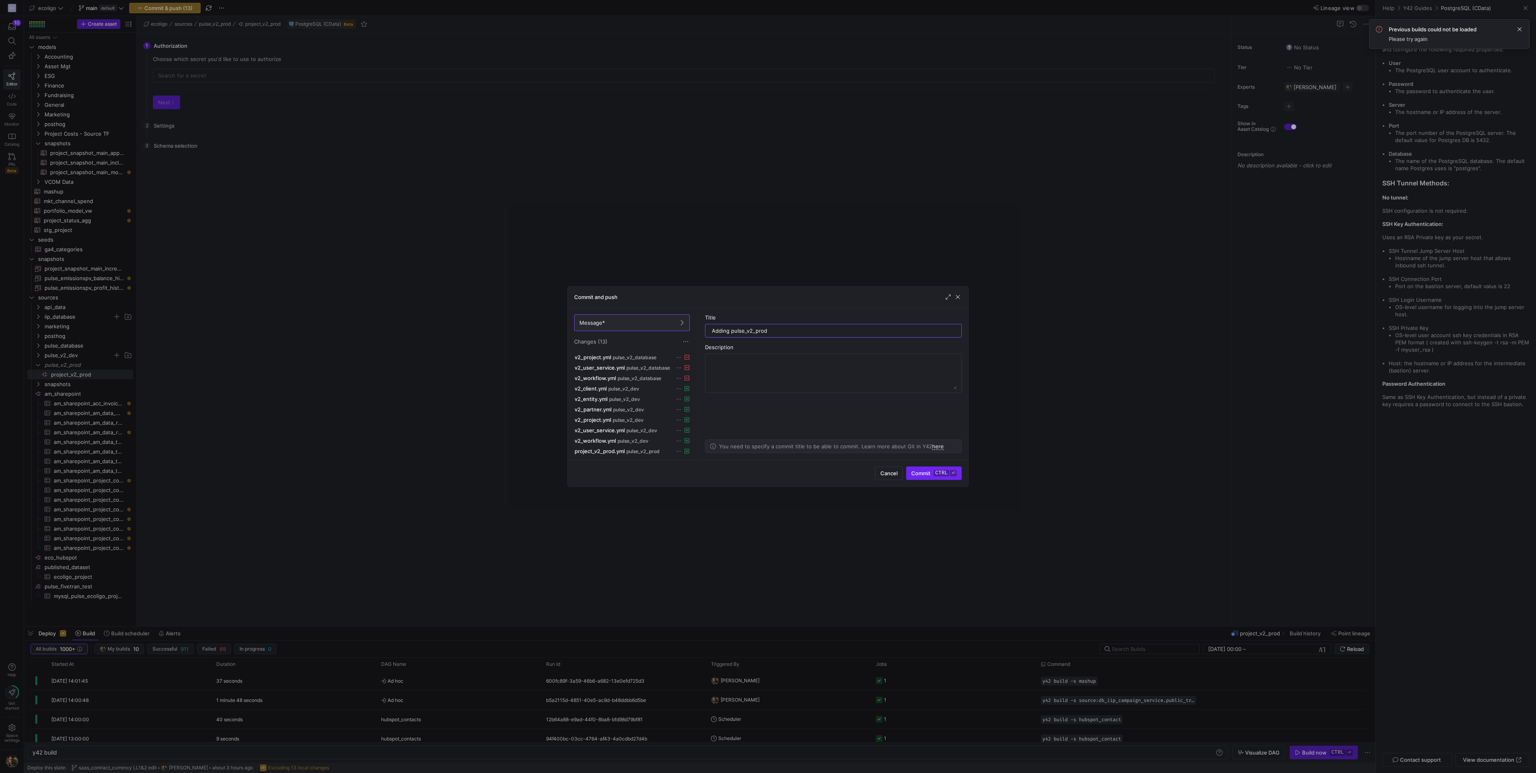 The image size is (1536, 773). What do you see at coordinates (632, 430) in the screenshot?
I see `button: v2_user_service.ymlpulse_v2_dev` at bounding box center [632, 430].